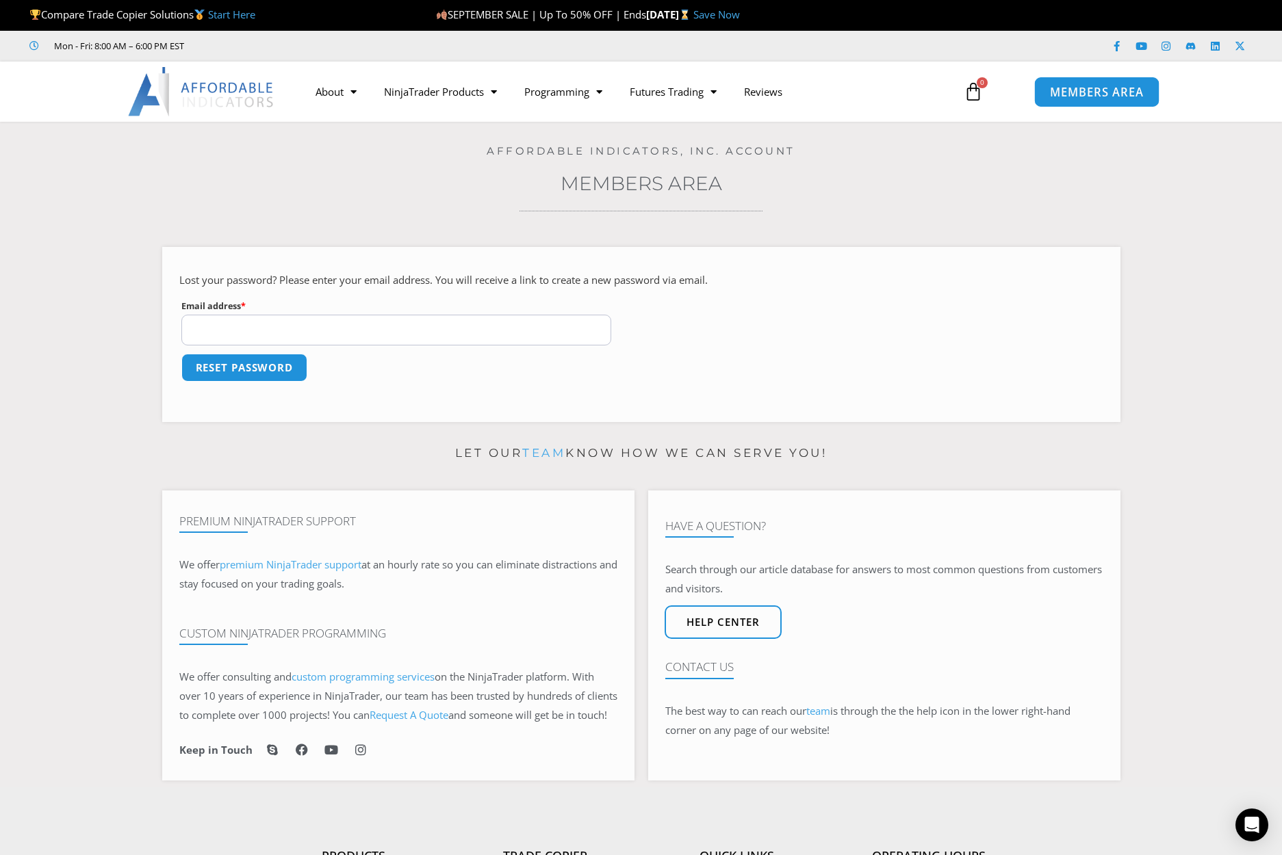  Describe the element at coordinates (723, 622) in the screenshot. I see `span: Help center` at that location.